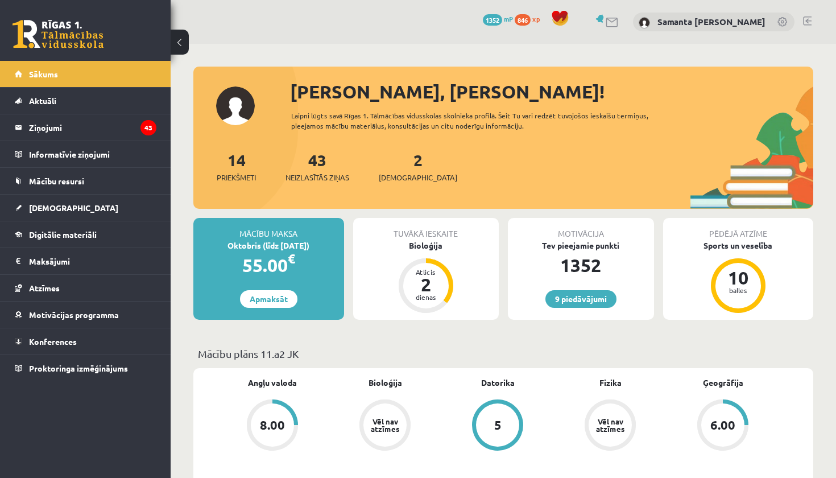 The height and width of the screenshot is (478, 836). What do you see at coordinates (93, 261) in the screenshot?
I see `legend: Maksājumi` at bounding box center [93, 261].